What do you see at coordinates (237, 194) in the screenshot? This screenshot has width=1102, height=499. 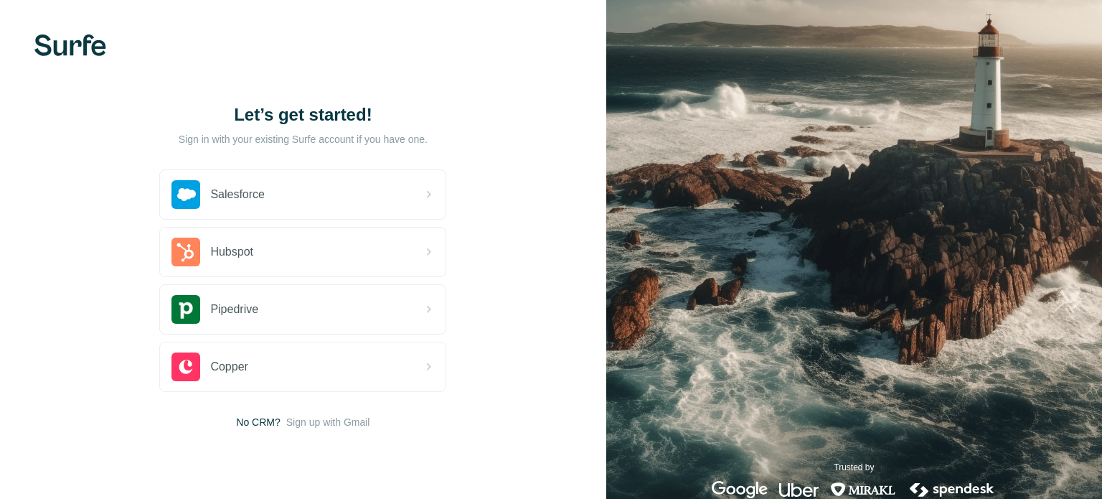 I see `span: Salesforce` at bounding box center [237, 194].